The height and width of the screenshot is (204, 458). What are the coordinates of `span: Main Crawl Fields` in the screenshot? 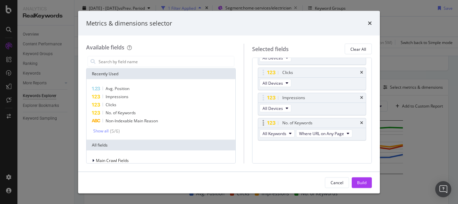 It's located at (112, 160).